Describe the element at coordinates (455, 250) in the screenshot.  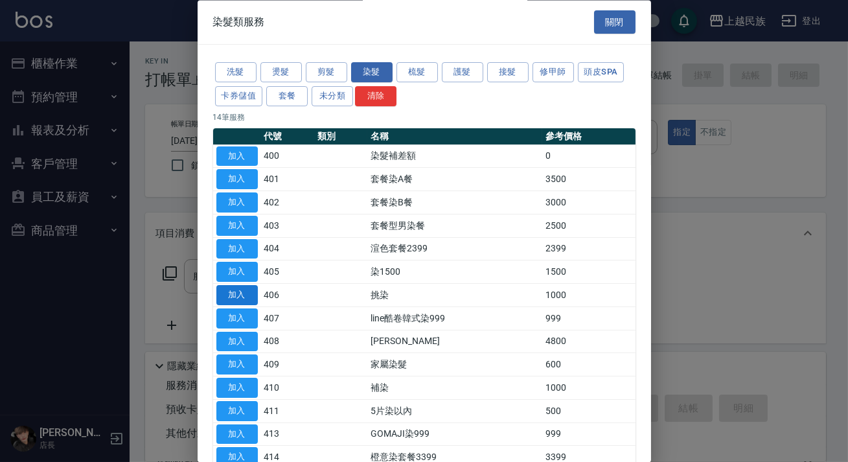
I see `td: 渲色套餐2399` at that location.